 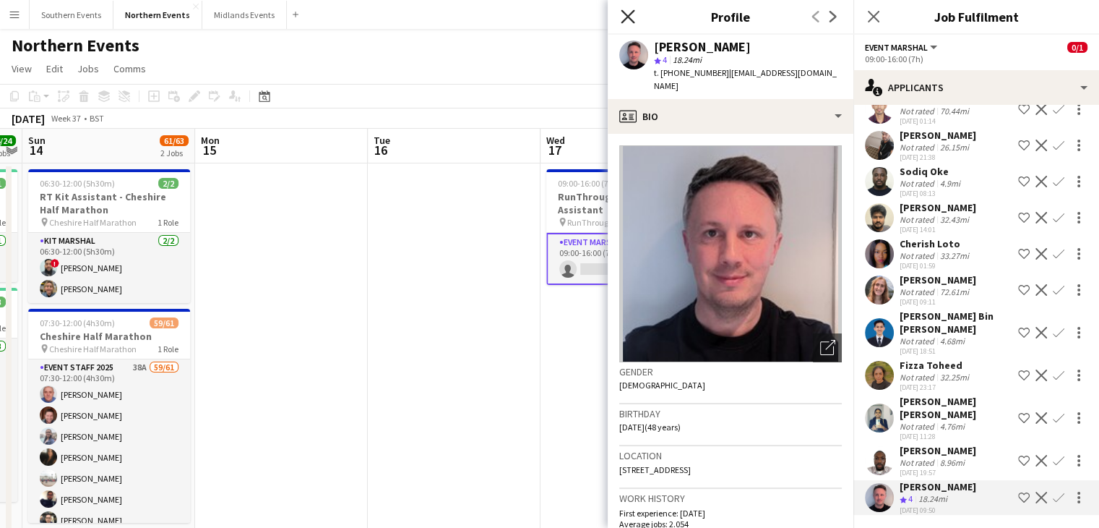 I want to click on h3: Location, so click(x=731, y=455).